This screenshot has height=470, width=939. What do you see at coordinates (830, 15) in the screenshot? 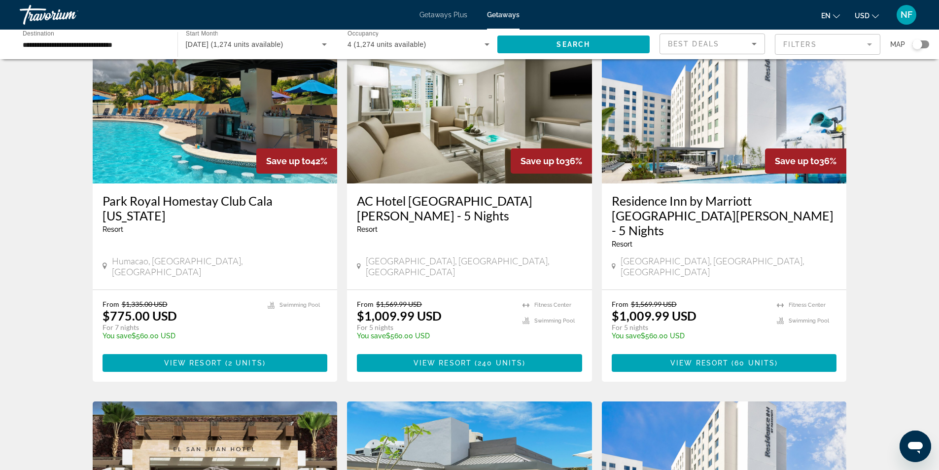
I see `button: Change language` at bounding box center [830, 15].